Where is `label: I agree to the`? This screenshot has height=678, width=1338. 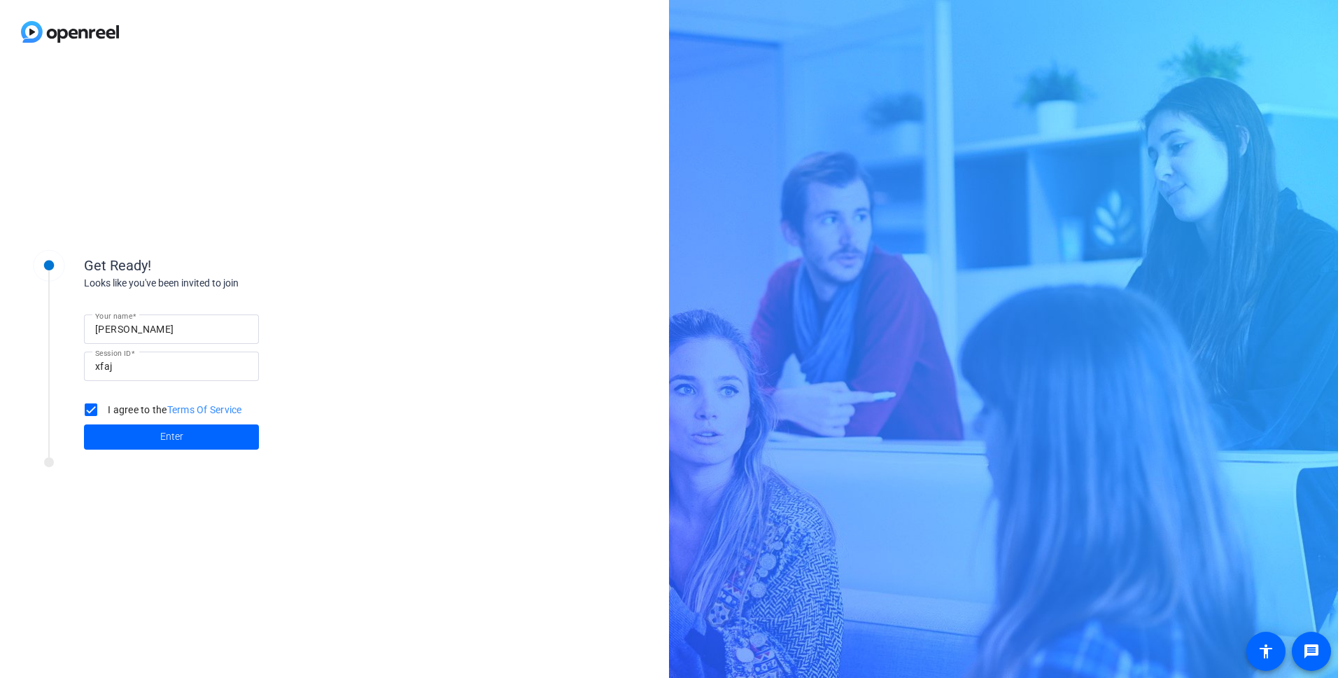
label: I agree to the is located at coordinates (174, 409).